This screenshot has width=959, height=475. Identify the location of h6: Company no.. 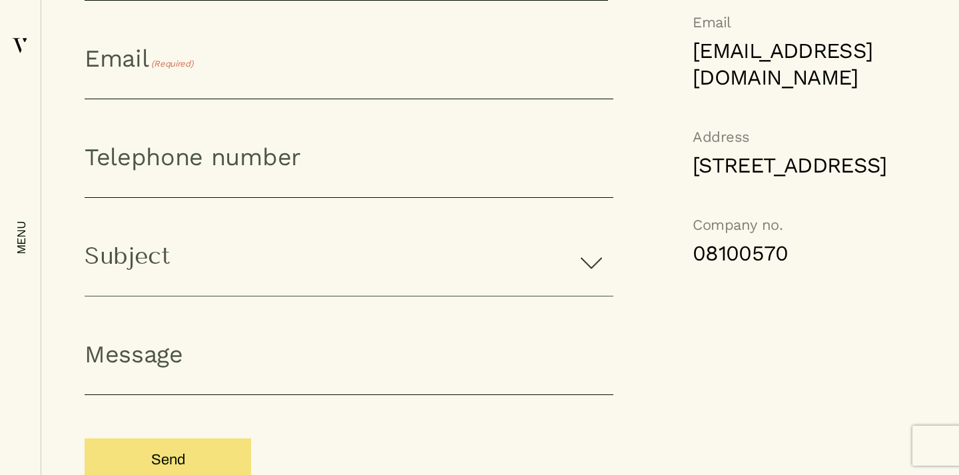
(788, 225).